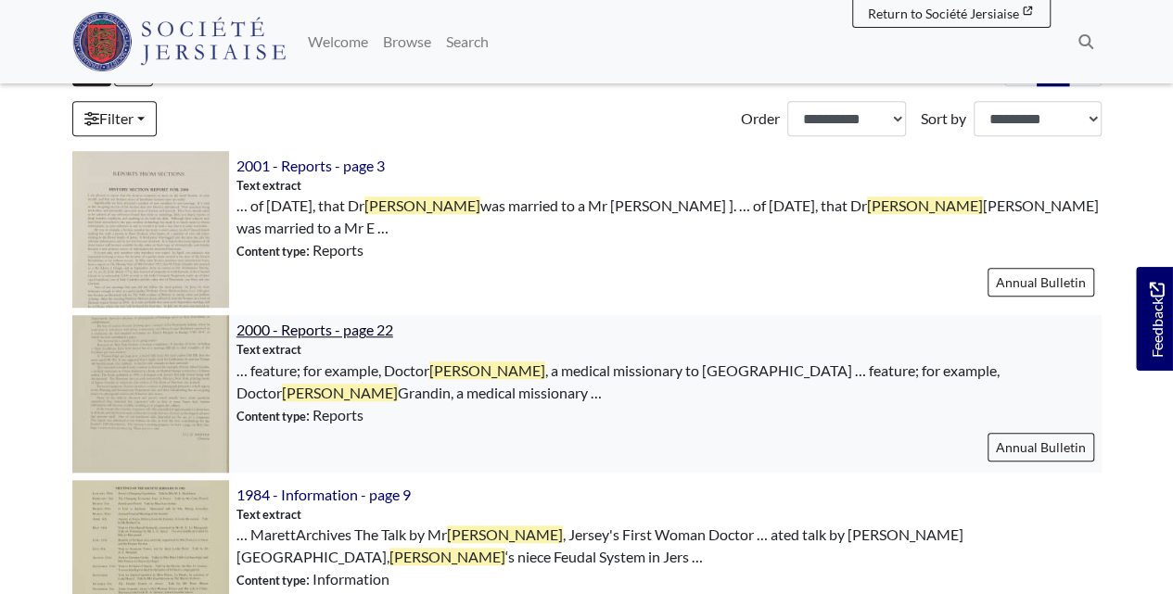 The height and width of the screenshot is (594, 1173). What do you see at coordinates (407, 42) in the screenshot?
I see `a: Browse` at bounding box center [407, 42].